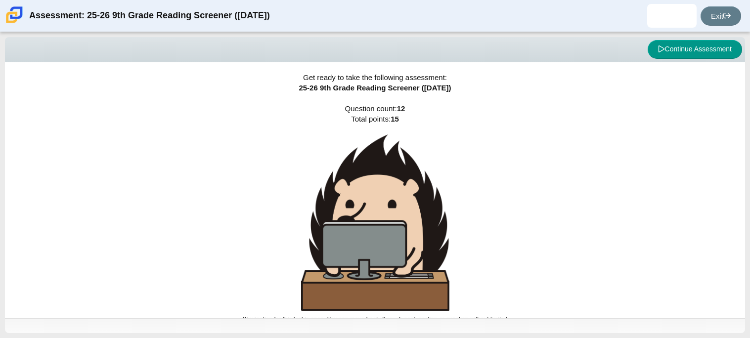 This screenshot has height=338, width=750. I want to click on img: sherlin.garcia-aya.LY3iEJ, so click(672, 16).